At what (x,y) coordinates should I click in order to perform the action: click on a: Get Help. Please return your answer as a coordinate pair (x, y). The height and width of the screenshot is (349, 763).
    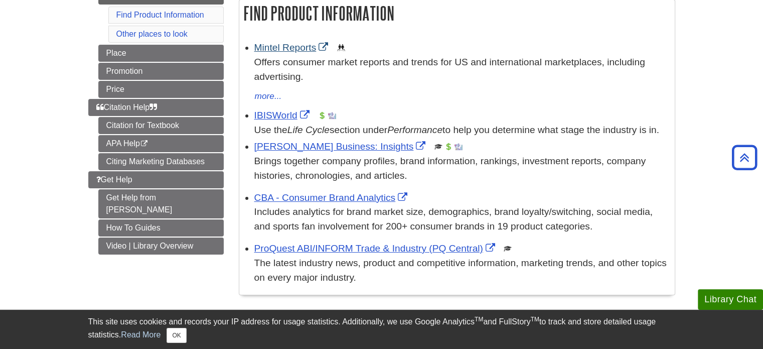
    Looking at the image, I should click on (156, 180).